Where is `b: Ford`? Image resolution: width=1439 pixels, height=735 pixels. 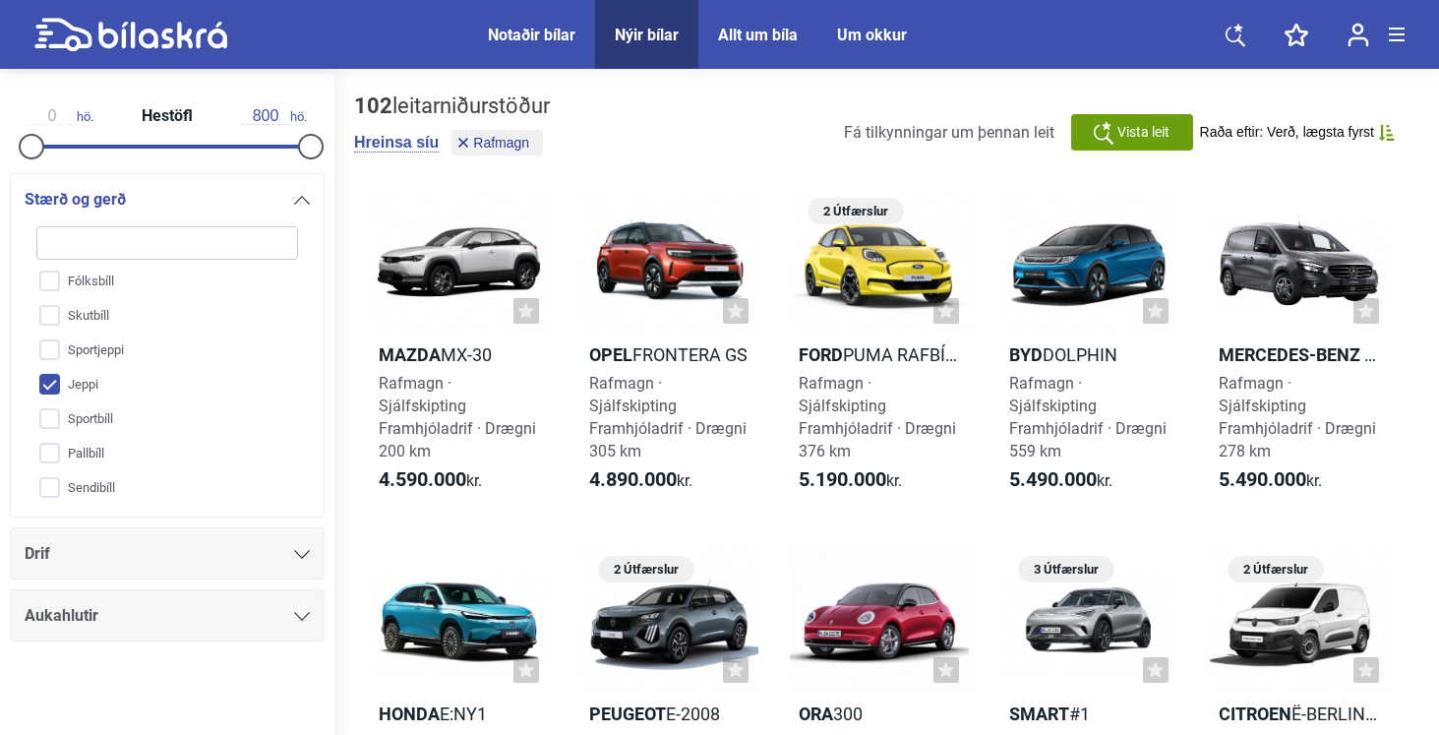 b: Ford is located at coordinates (821, 354).